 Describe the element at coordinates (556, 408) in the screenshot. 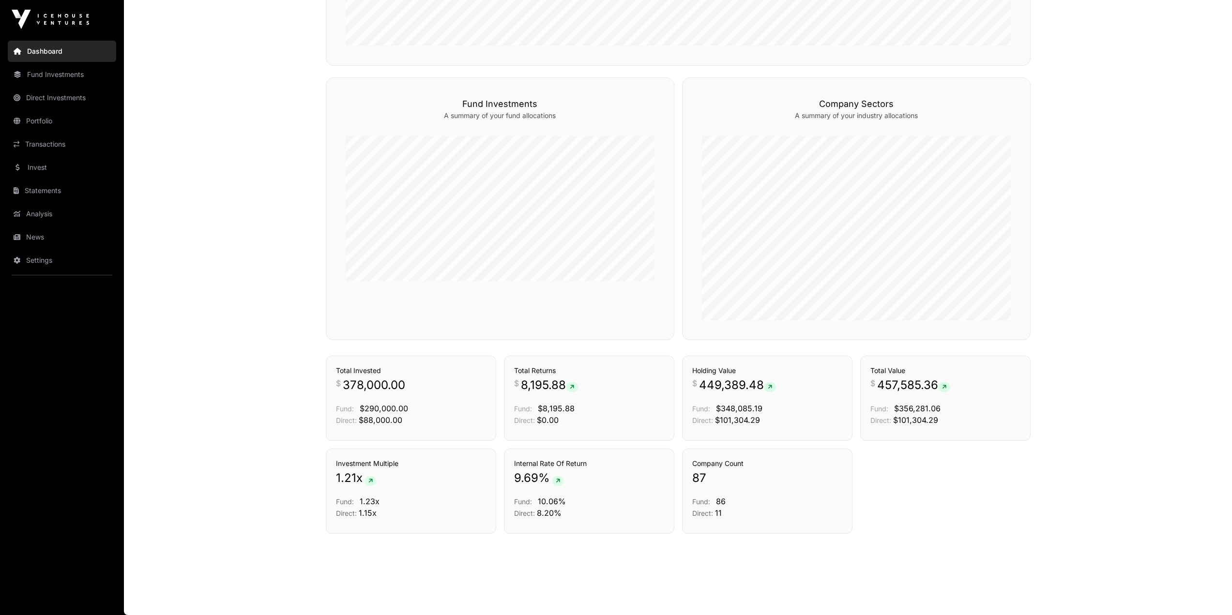

I see `span: $8,195.88` at that location.